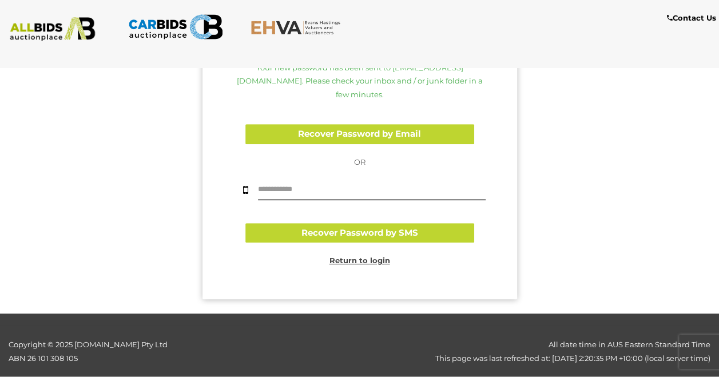 The height and width of the screenshot is (377, 719). I want to click on p: OR, so click(360, 162).